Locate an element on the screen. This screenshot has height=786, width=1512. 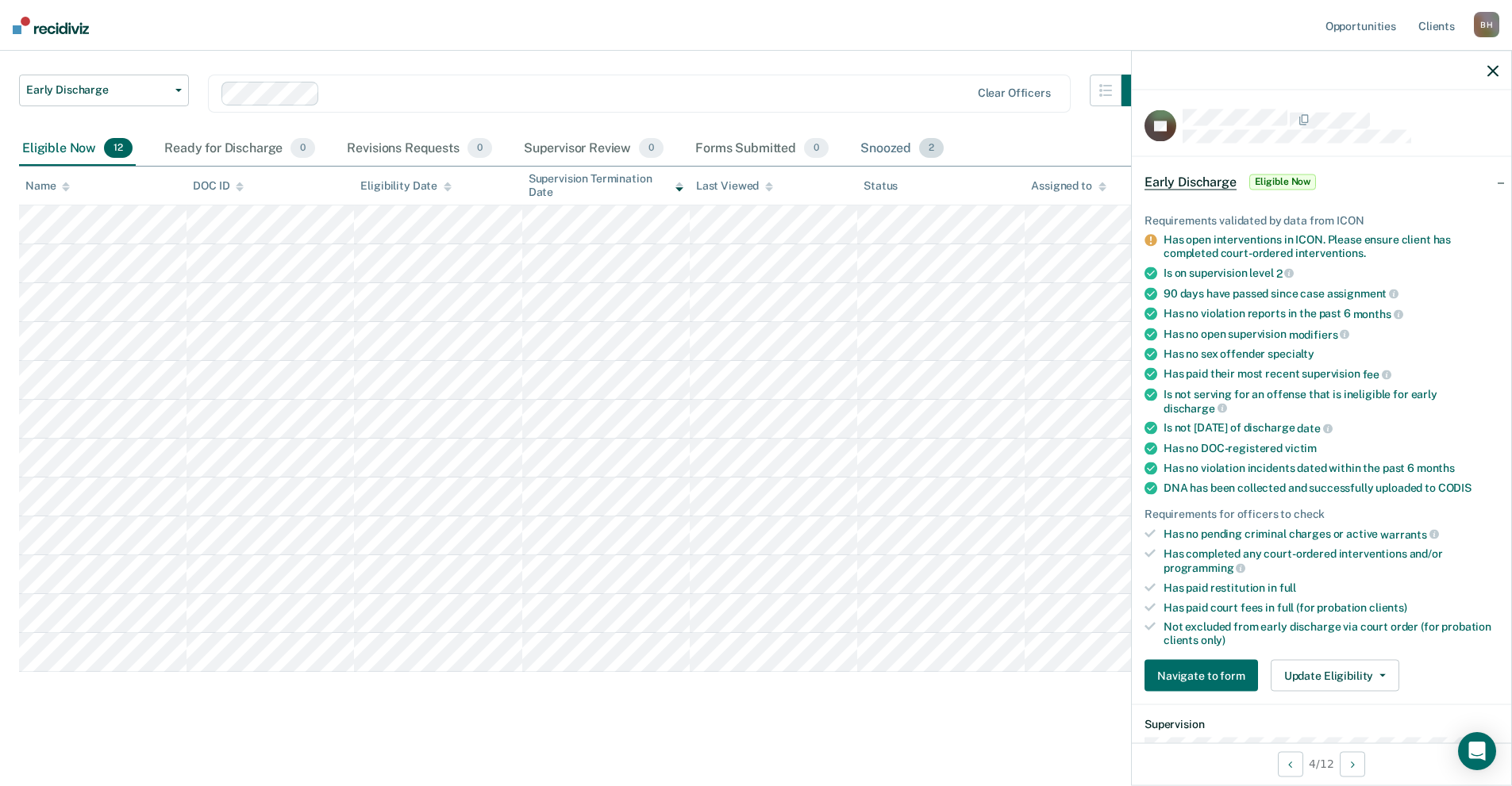
div: Has paid court fees in full (for probation is located at coordinates (1331, 607).